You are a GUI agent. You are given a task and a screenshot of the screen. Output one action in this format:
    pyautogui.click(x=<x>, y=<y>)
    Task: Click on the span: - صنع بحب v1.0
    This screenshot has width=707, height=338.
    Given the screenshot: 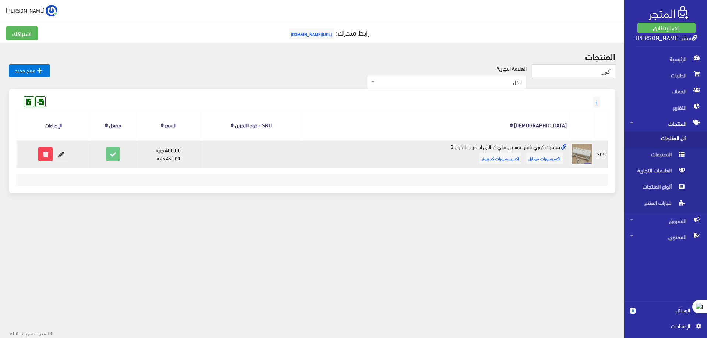 What is the action you would take?
    pyautogui.click(x=24, y=333)
    